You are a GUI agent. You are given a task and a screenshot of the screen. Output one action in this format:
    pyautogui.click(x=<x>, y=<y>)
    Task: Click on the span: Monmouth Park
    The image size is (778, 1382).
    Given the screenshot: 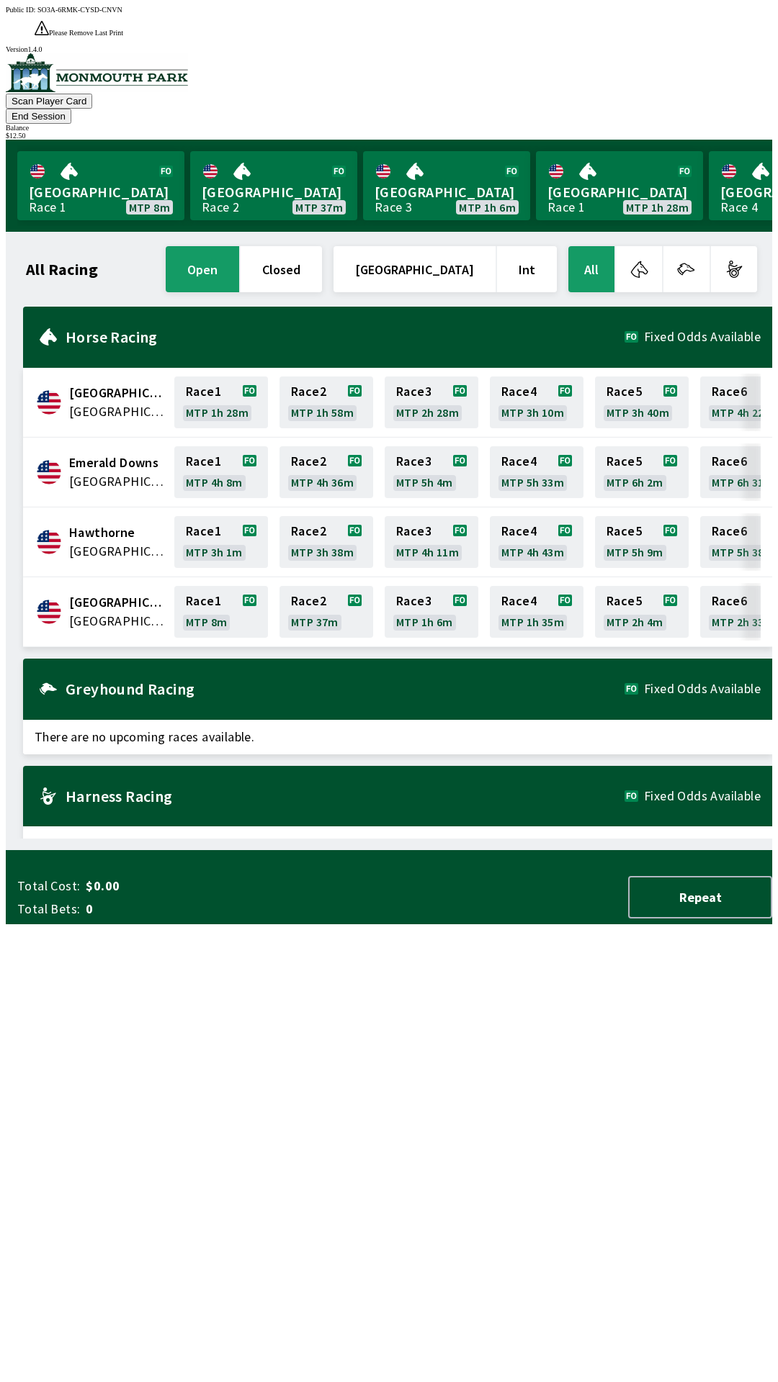 What is the action you would take?
    pyautogui.click(x=117, y=603)
    